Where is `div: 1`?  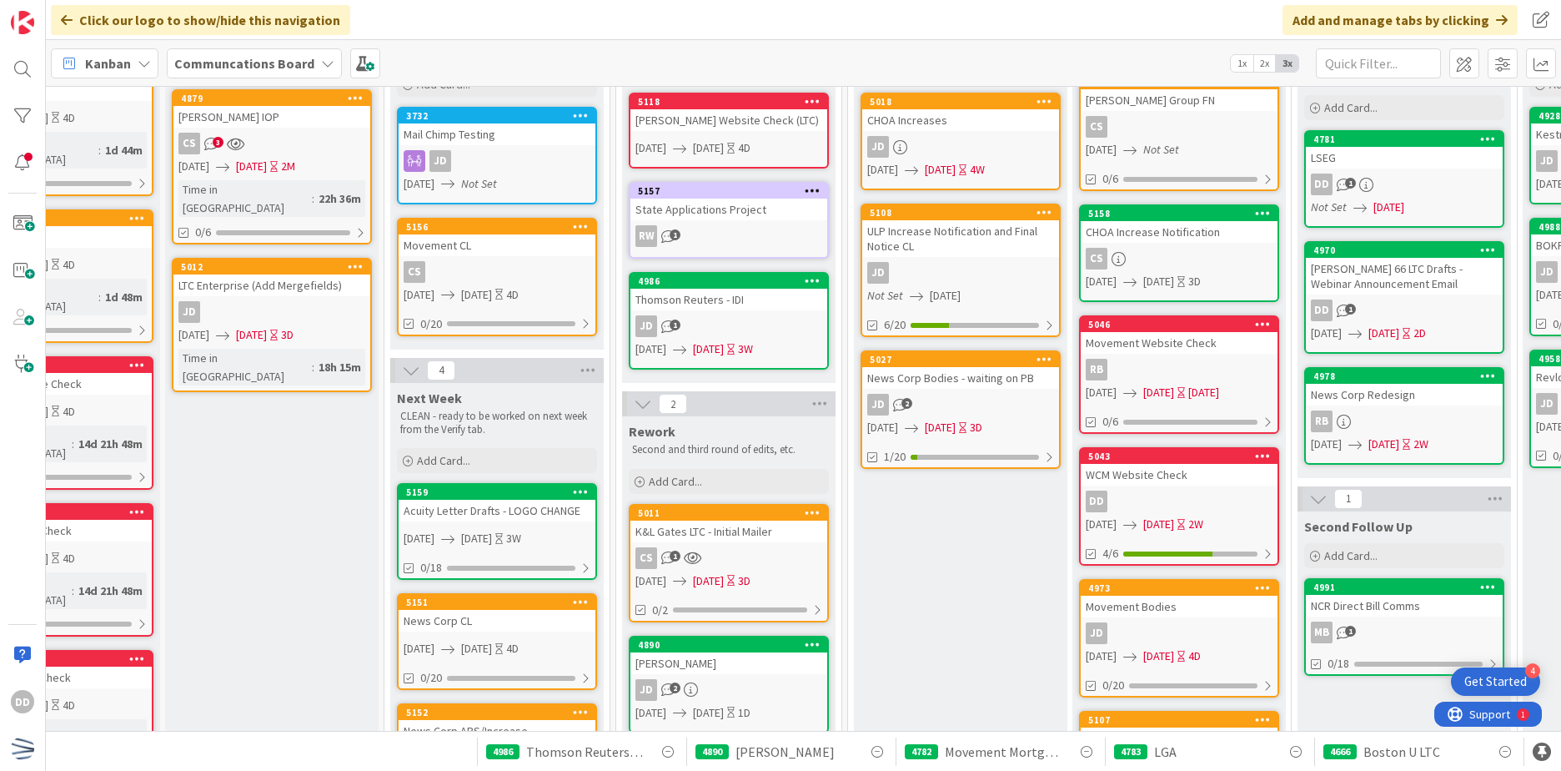 div: 1 is located at coordinates (88, 13).